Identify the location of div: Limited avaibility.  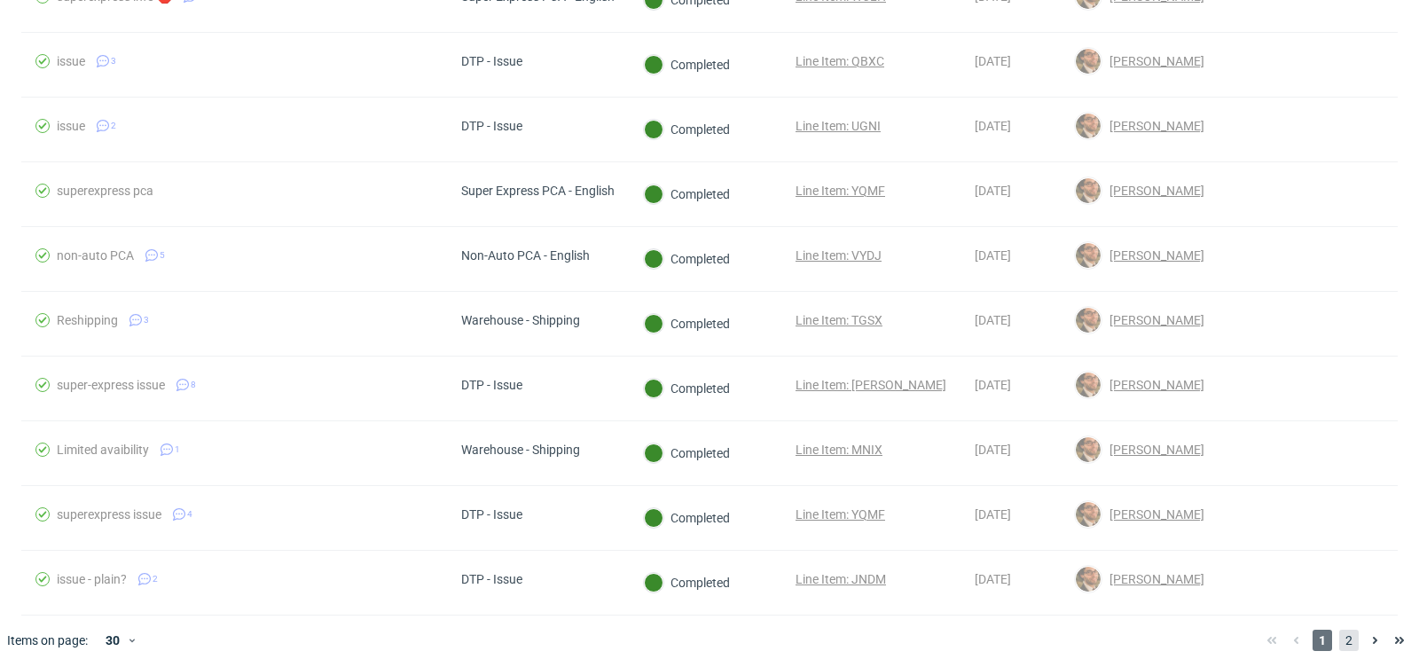
(103, 450).